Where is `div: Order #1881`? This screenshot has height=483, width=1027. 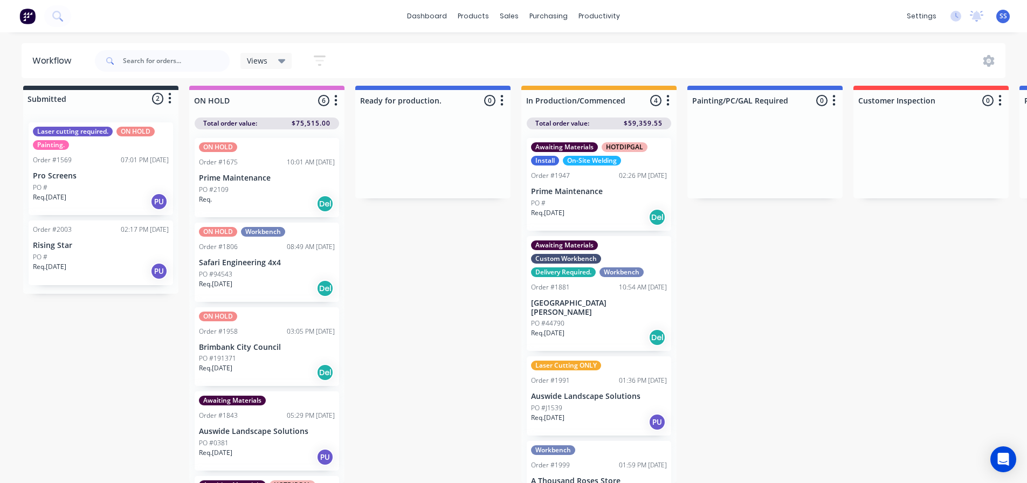 div: Order #1881 is located at coordinates (551, 287).